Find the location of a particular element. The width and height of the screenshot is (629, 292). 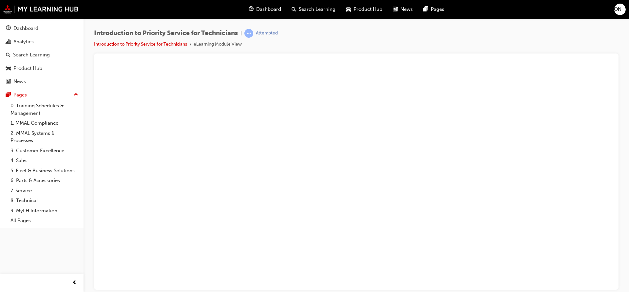

a: 3. Customer Excellence is located at coordinates (44, 150).